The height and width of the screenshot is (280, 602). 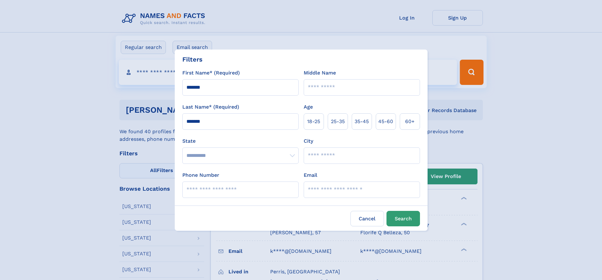 What do you see at coordinates (313, 122) in the screenshot?
I see `span: 18‑25` at bounding box center [313, 122].